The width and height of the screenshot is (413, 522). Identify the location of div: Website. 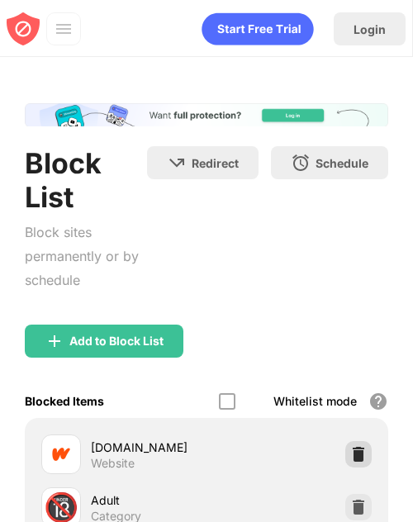
(112, 463).